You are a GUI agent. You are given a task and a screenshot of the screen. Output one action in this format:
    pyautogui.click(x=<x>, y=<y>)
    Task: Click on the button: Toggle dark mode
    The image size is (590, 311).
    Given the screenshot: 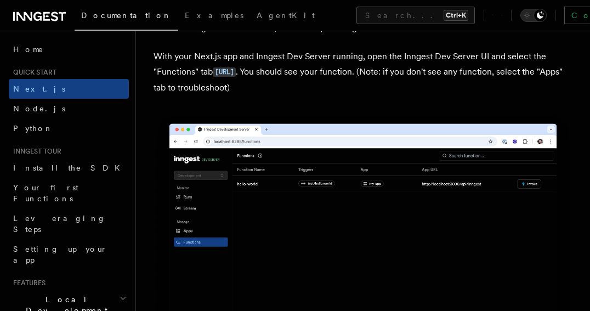 What is the action you would take?
    pyautogui.click(x=533, y=15)
    